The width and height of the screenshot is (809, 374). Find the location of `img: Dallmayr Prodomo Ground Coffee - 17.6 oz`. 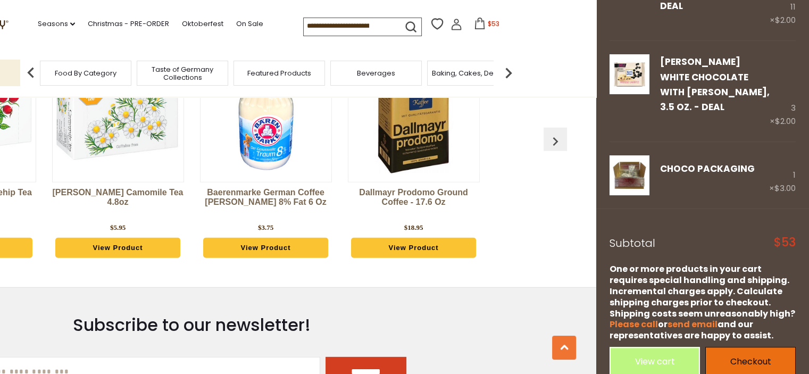

img: Dallmayr Prodomo Ground Coffee - 17.6 oz is located at coordinates (414, 108).